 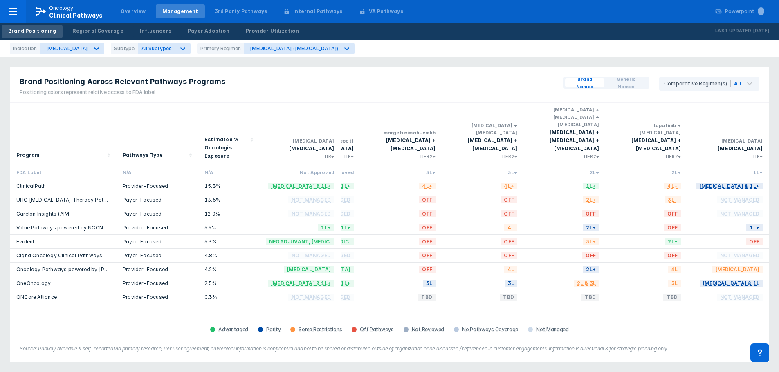 What do you see at coordinates (155, 31) in the screenshot?
I see `a: Influencers` at bounding box center [155, 31].